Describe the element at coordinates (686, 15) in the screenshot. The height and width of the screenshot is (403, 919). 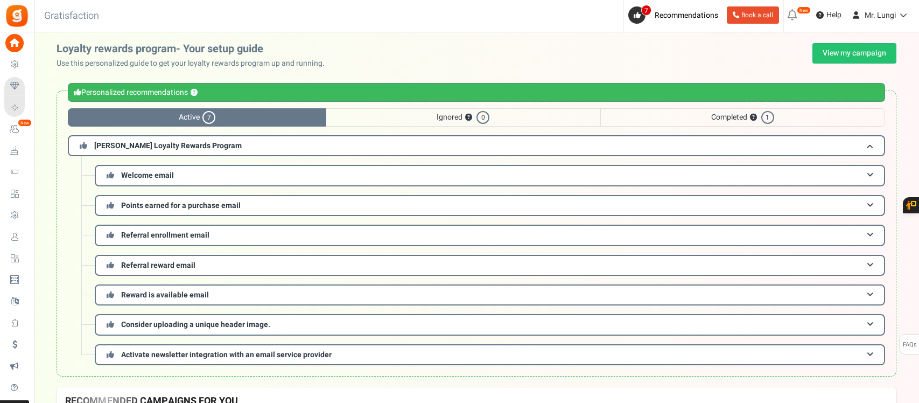
I see `span: Recommendations` at that location.